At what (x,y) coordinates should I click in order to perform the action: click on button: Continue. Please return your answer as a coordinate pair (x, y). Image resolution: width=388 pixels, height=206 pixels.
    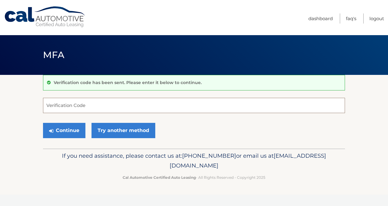
    Looking at the image, I should click on (64, 130).